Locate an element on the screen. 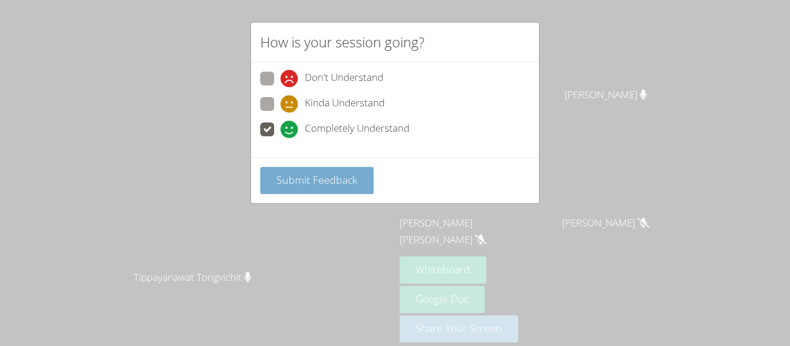  span: Kinda Understand is located at coordinates (344, 104).